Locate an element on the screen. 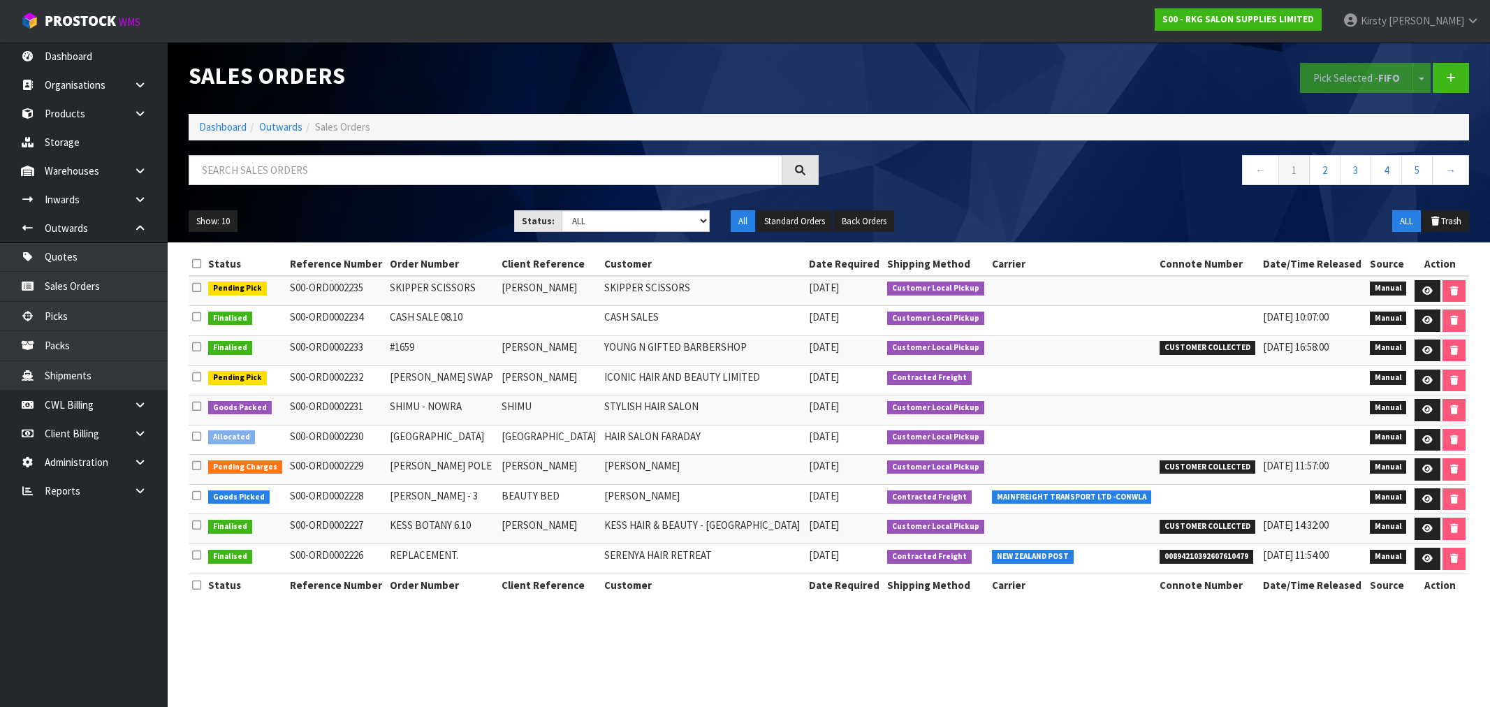 The width and height of the screenshot is (1490, 707). td: S00-ORD0002234 is located at coordinates (337, 321).